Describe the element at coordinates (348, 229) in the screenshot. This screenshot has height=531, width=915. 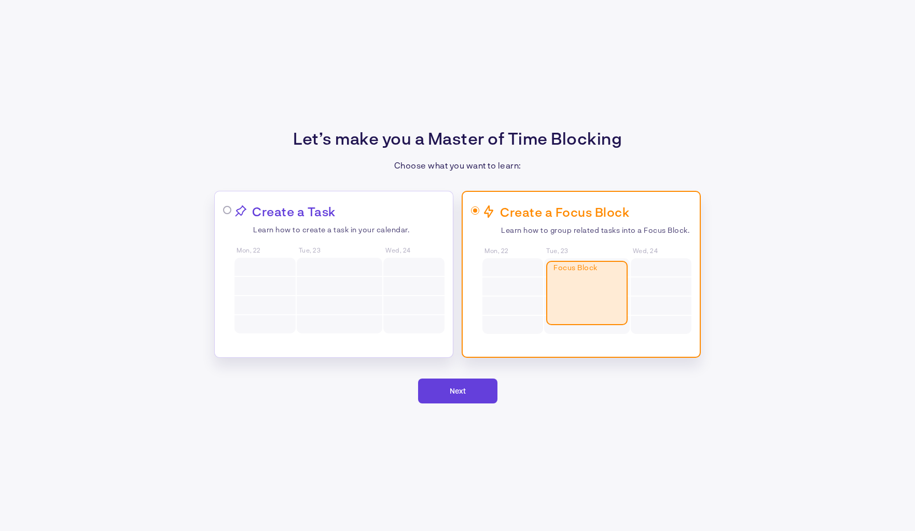
I see `p: Learn how to create a task in your calendar.` at that location.